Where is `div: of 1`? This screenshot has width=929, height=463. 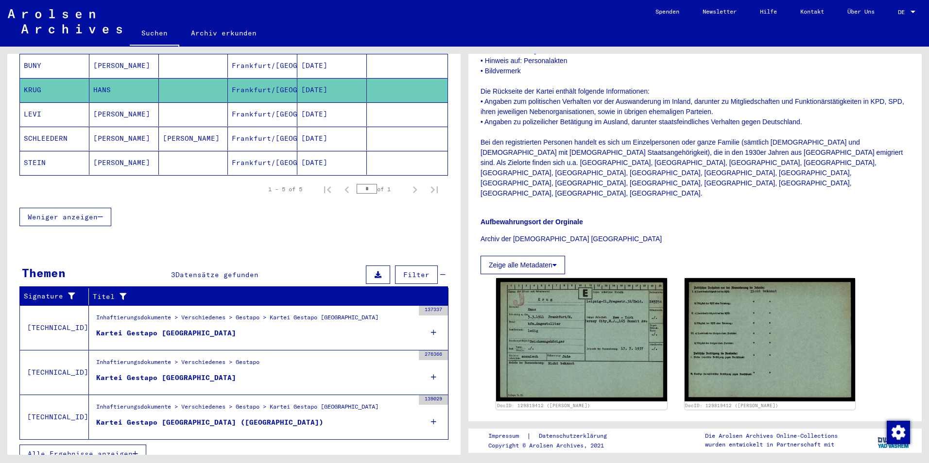
div: of 1 is located at coordinates (381, 189).